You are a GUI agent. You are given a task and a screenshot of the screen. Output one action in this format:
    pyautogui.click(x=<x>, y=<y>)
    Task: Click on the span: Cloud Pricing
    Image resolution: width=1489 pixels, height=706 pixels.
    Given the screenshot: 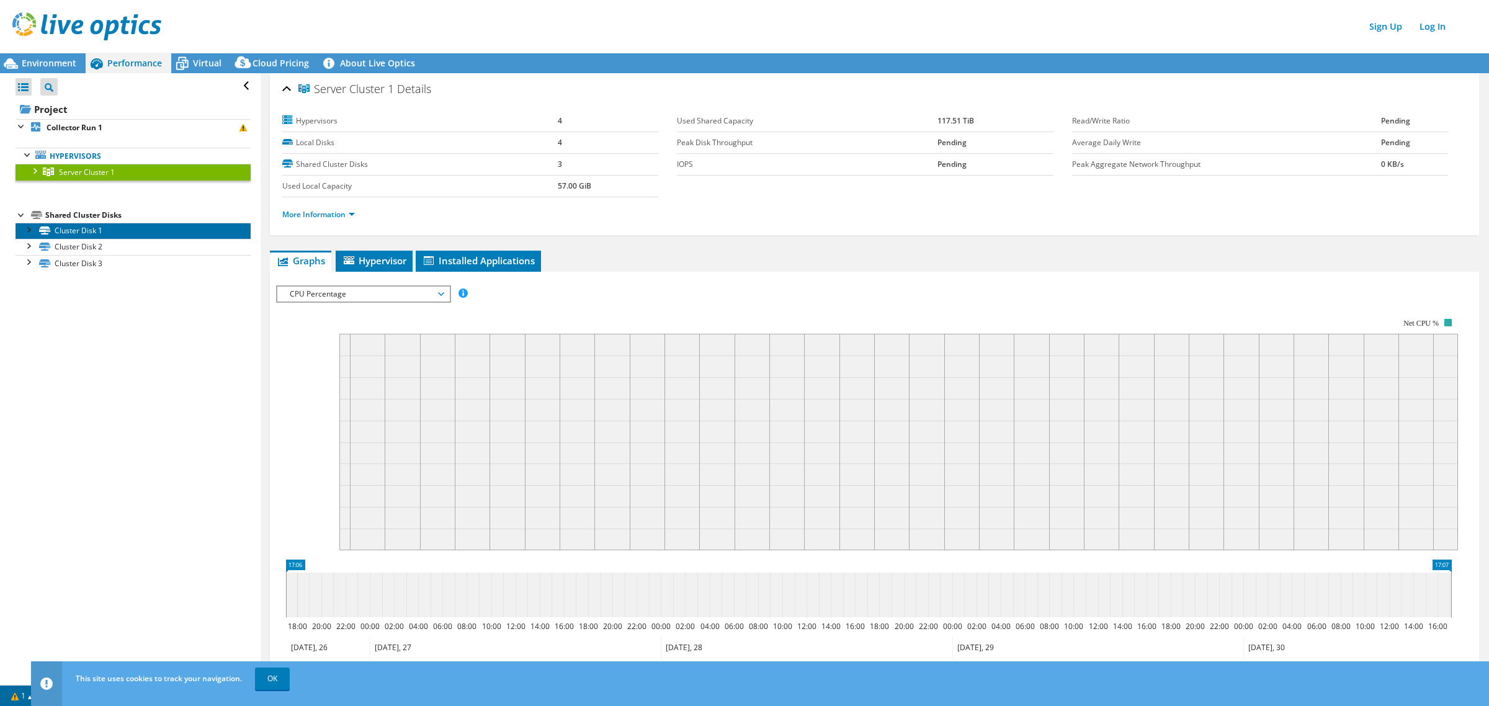 What is the action you would take?
    pyautogui.click(x=281, y=63)
    